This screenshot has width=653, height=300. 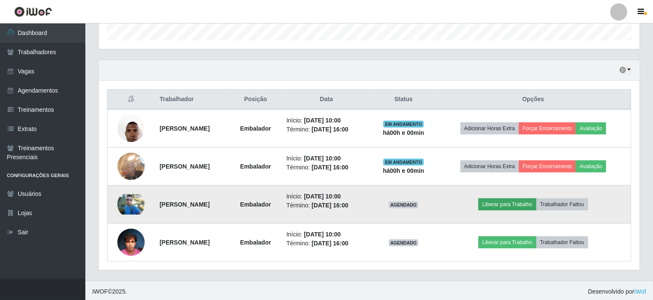 I want to click on th: Posição, so click(x=256, y=100).